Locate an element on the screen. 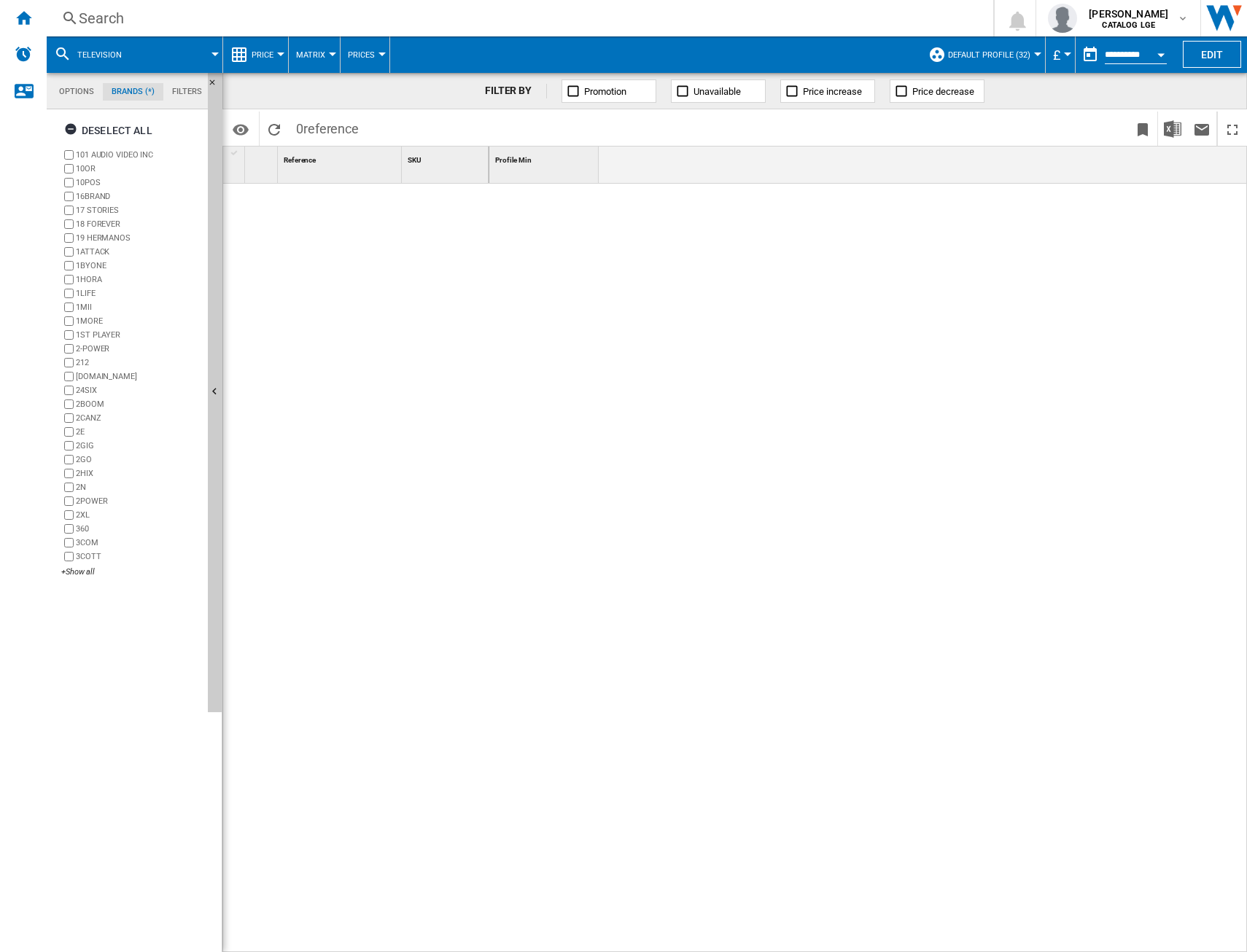 The image size is (1247, 952). label: 2GIG is located at coordinates (139, 445).